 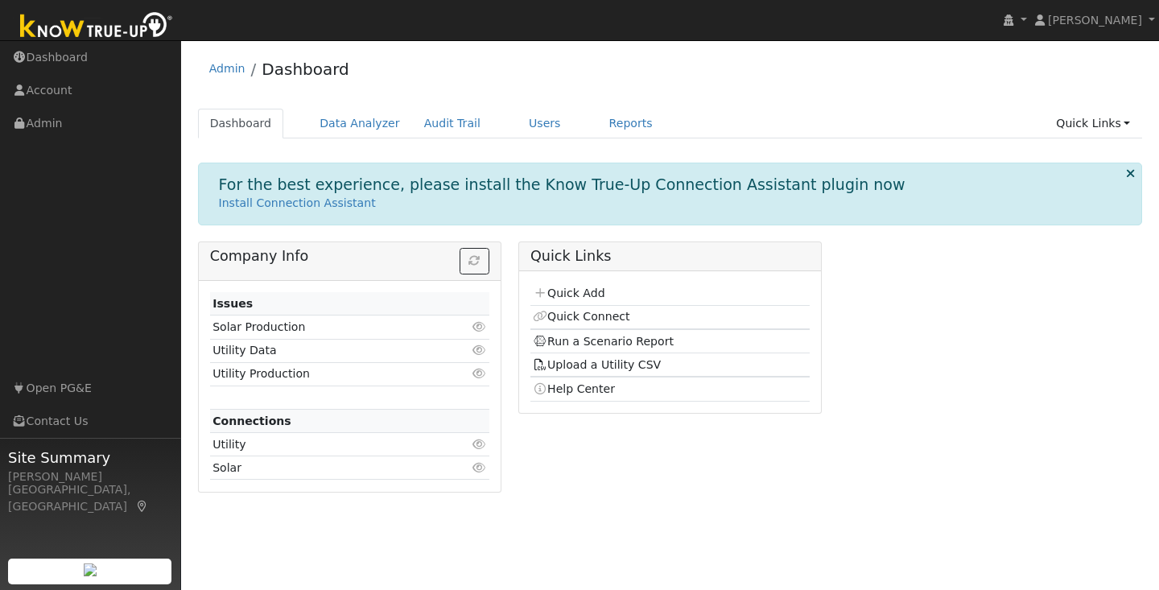 What do you see at coordinates (568, 293) in the screenshot?
I see `a: Quick Add` at bounding box center [568, 293].